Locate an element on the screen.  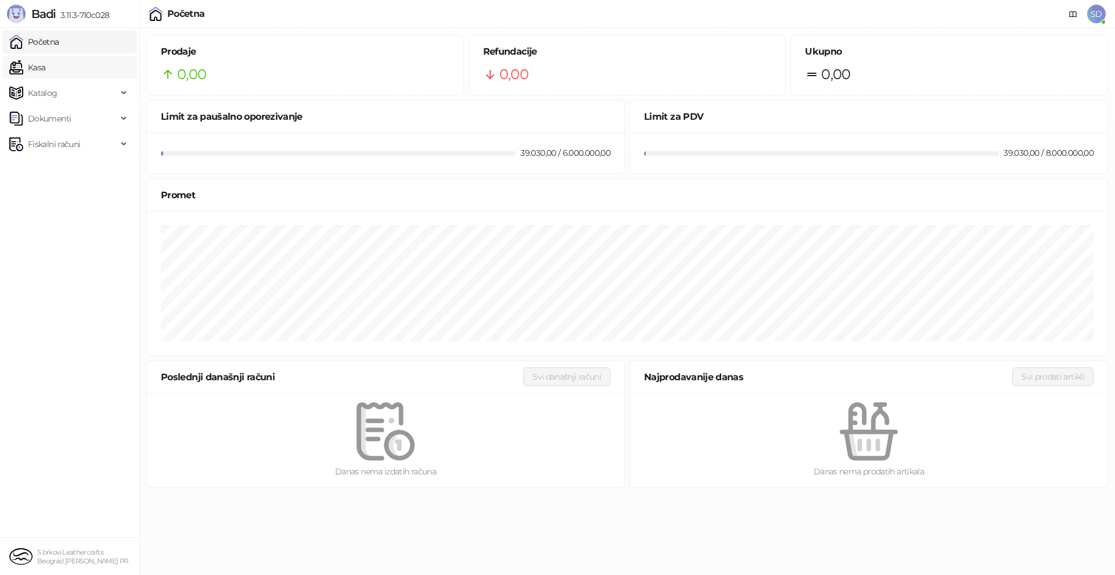
span: Badi is located at coordinates (44, 14).